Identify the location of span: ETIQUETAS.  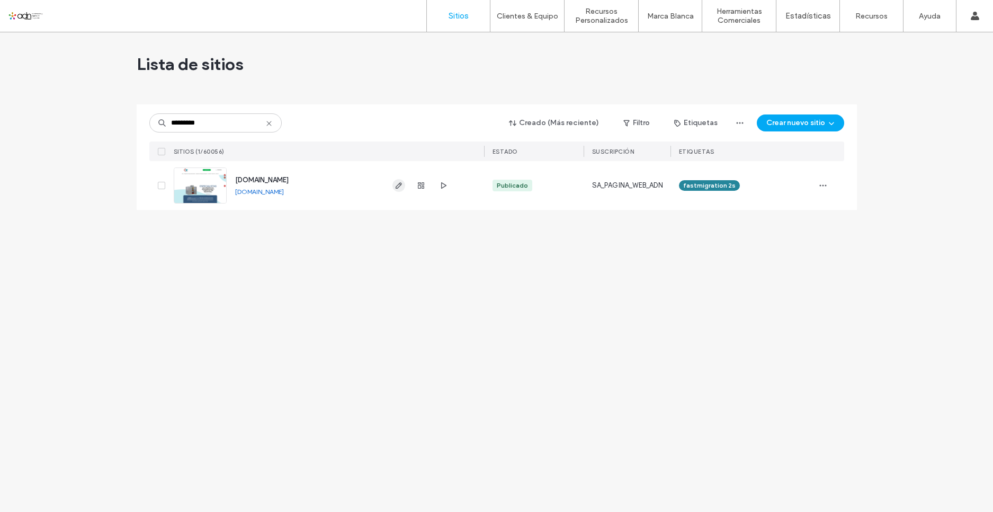
(696, 151).